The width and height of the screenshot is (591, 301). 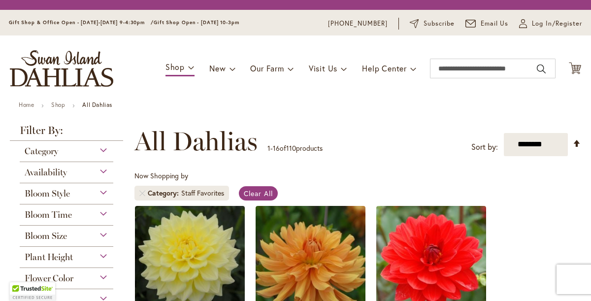 I want to click on span: Availability, so click(x=46, y=172).